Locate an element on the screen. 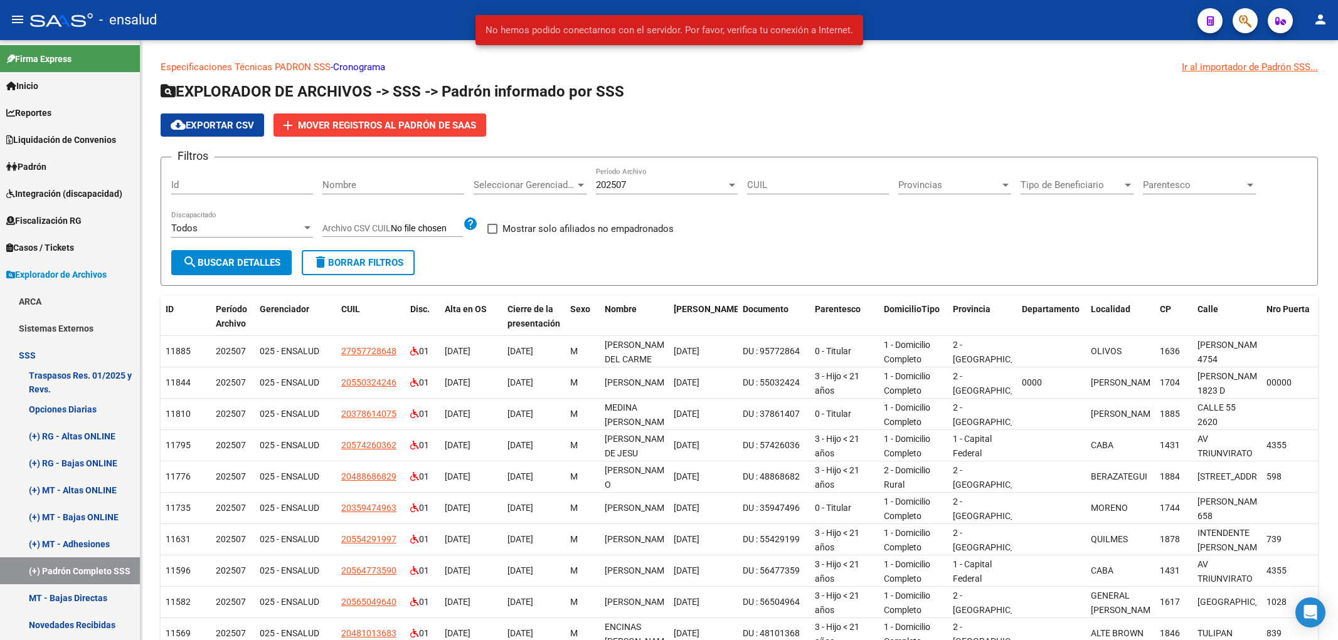 Image resolution: width=1338 pixels, height=640 pixels. datatable-header-cell: ID is located at coordinates (186, 317).